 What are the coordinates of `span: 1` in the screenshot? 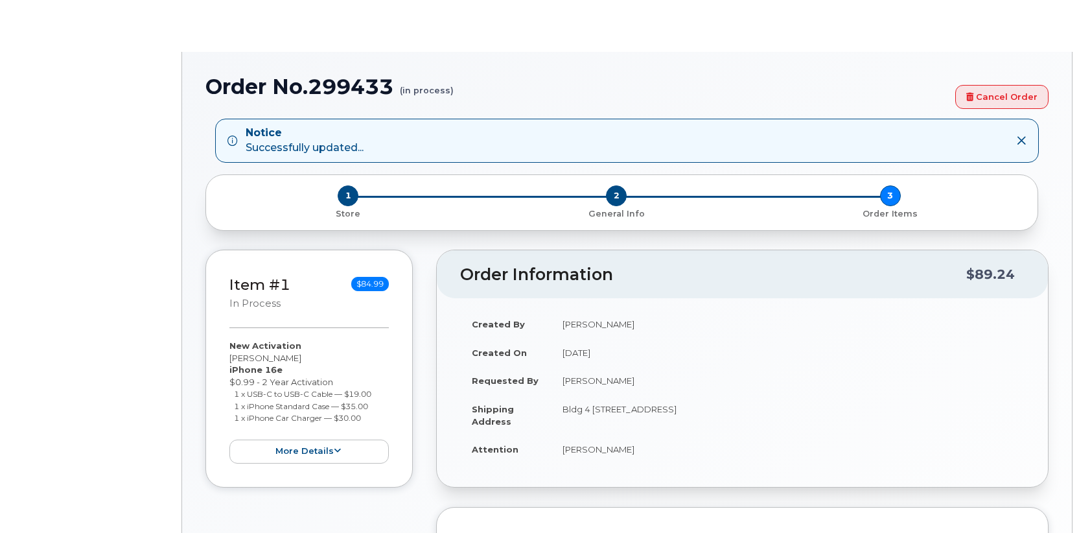 It's located at (348, 196).